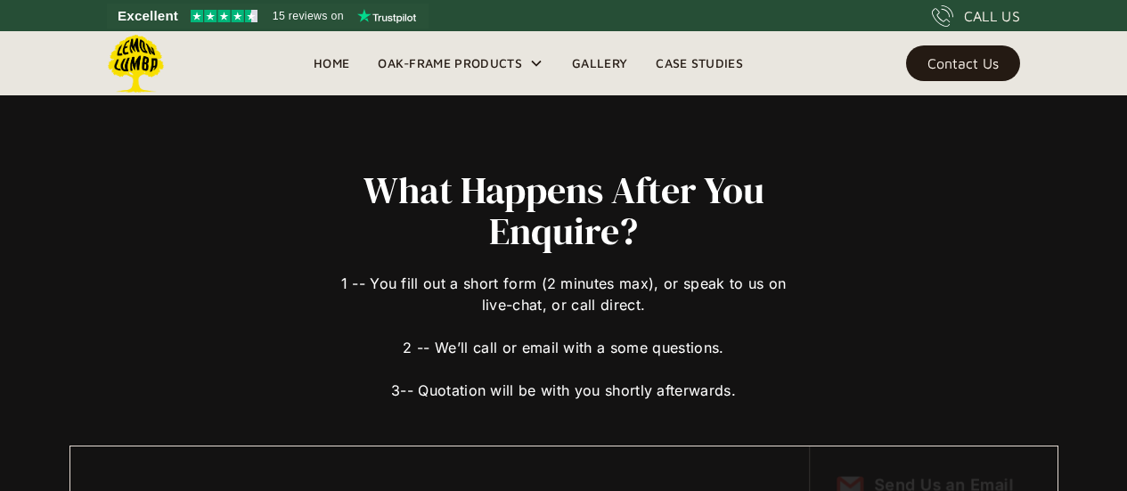 The width and height of the screenshot is (1127, 491). What do you see at coordinates (963, 63) in the screenshot?
I see `a: Contact Us` at bounding box center [963, 63].